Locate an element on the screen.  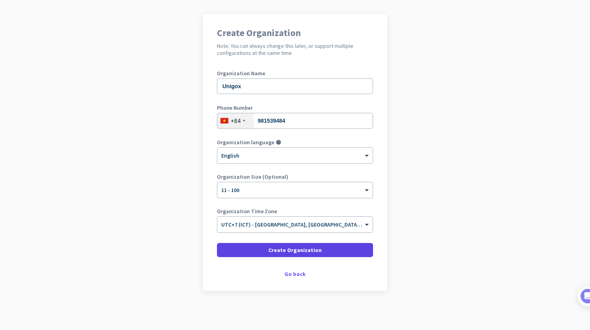
h1: Create Organization is located at coordinates (295, 33).